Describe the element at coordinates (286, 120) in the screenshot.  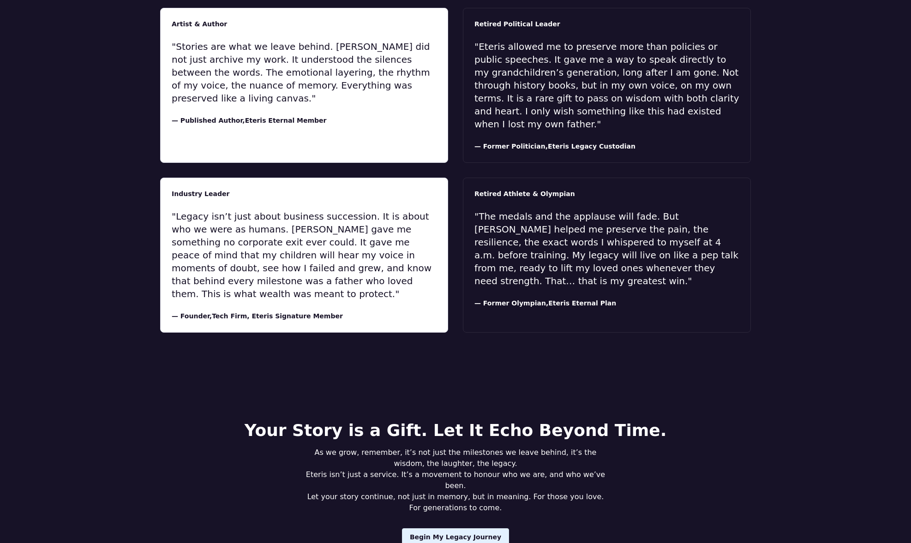
I see `span: Eteris Eternal Member` at that location.